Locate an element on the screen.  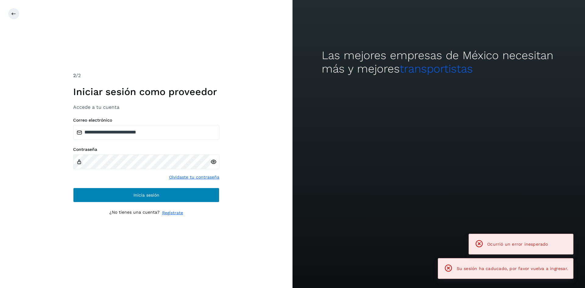
span: Su sesión ha caducado, por favor vuelva a ingresar. is located at coordinates (512, 268).